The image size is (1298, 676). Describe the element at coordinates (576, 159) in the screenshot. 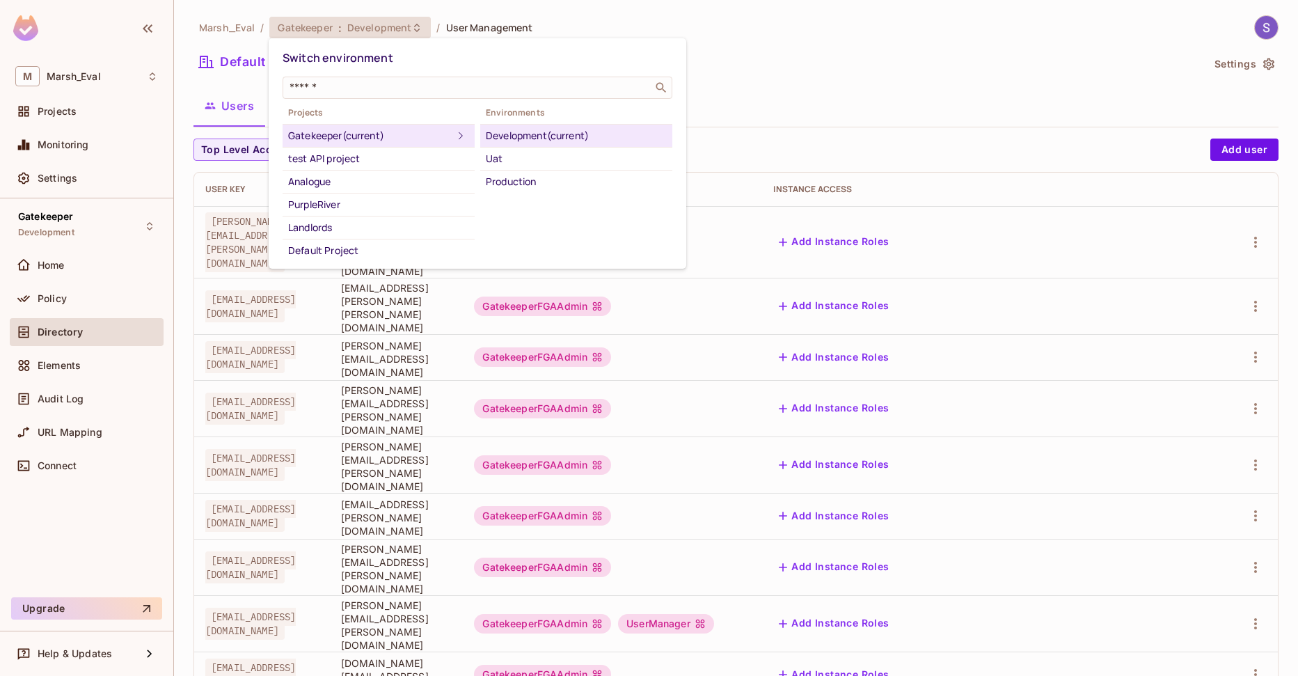

I see `div: Uat` at that location.